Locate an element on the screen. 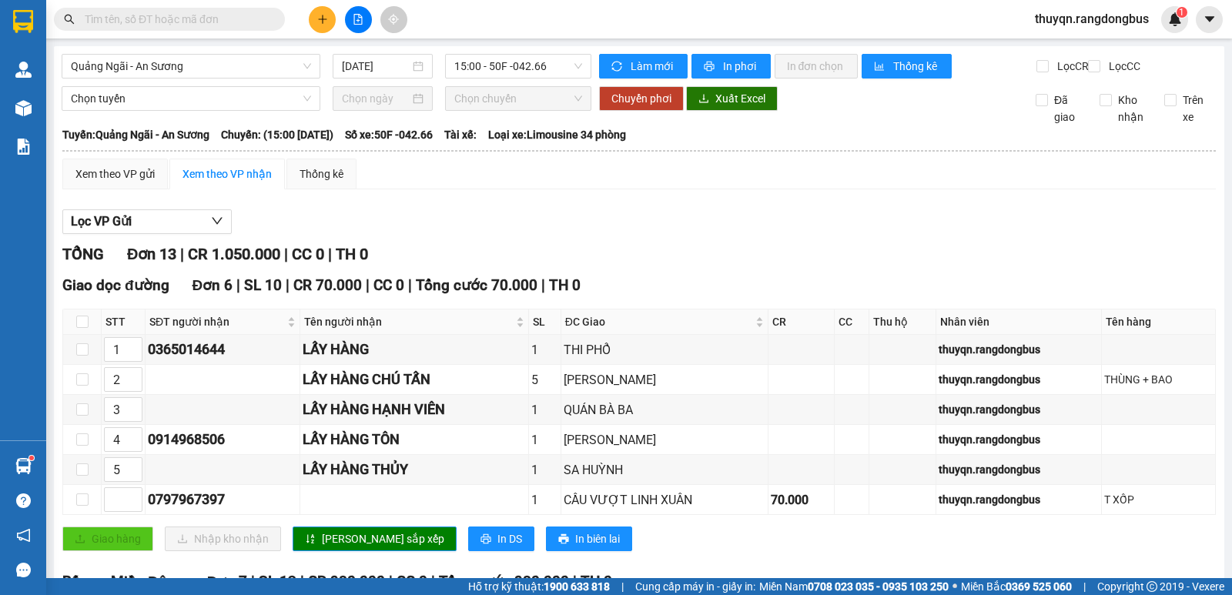 The image size is (1232, 595). button: bar-chartThống kê is located at coordinates (906, 66).